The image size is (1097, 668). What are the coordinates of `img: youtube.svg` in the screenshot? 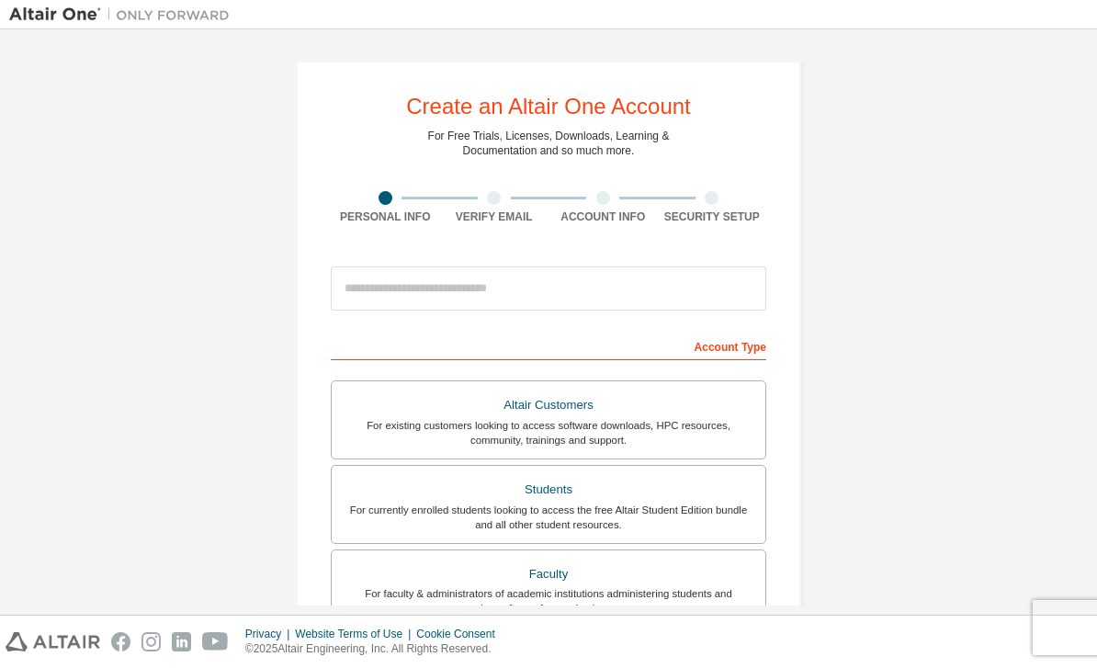 It's located at (215, 641).